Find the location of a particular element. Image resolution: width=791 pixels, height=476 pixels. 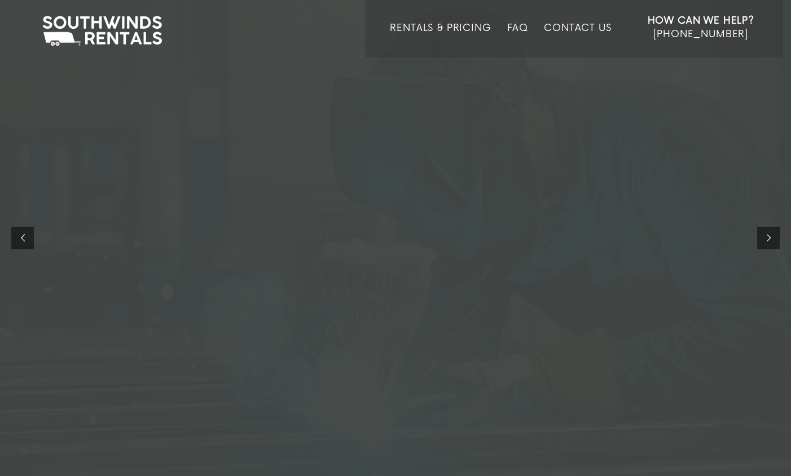

a: Contact Us is located at coordinates (577, 40).